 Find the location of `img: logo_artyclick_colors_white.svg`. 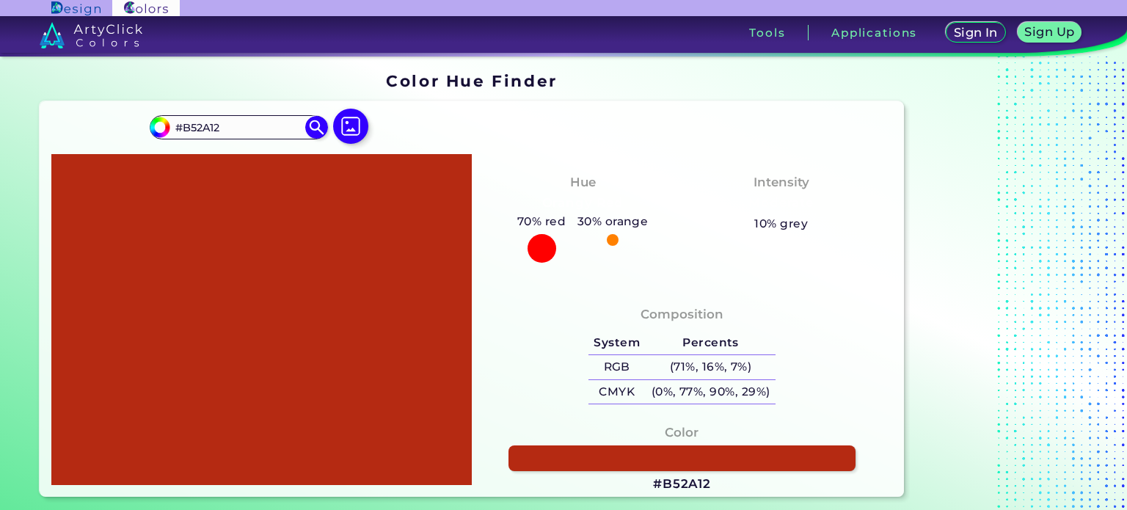

img: logo_artyclick_colors_white.svg is located at coordinates (91, 35).